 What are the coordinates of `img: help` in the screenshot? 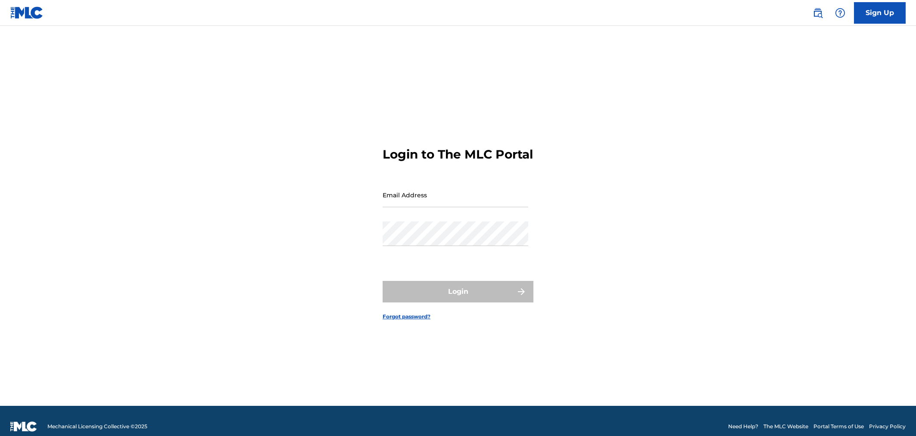 It's located at (840, 13).